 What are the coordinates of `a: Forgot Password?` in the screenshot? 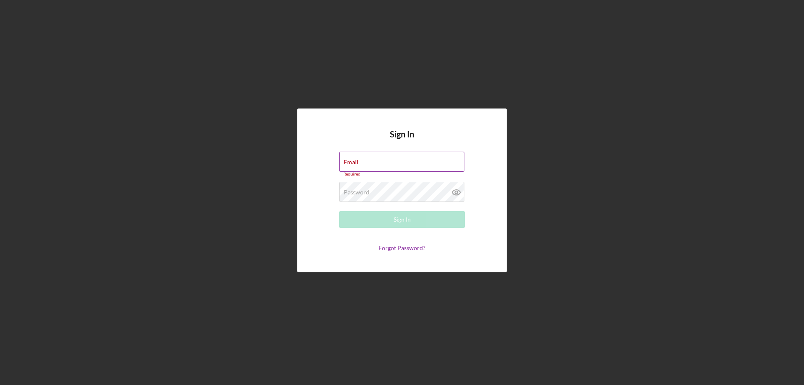 It's located at (402, 247).